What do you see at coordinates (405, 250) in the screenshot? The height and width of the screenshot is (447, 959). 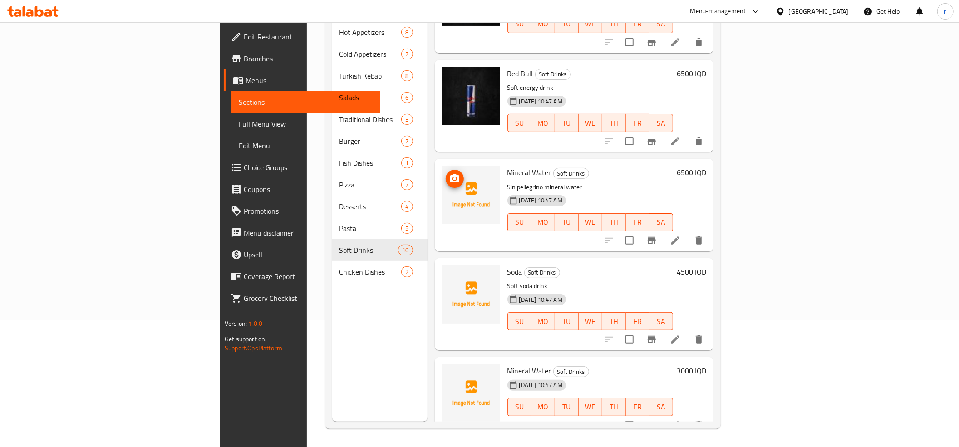 I see `span: 10` at bounding box center [405, 250].